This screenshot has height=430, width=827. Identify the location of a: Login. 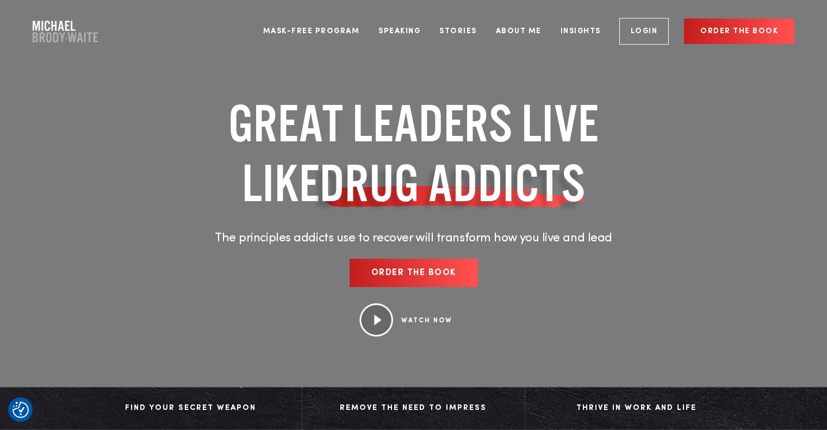
(644, 31).